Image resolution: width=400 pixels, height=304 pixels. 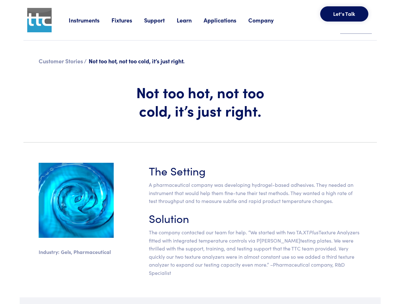 What do you see at coordinates (63, 61) in the screenshot?
I see `a: Customer Stories /` at bounding box center [63, 61].